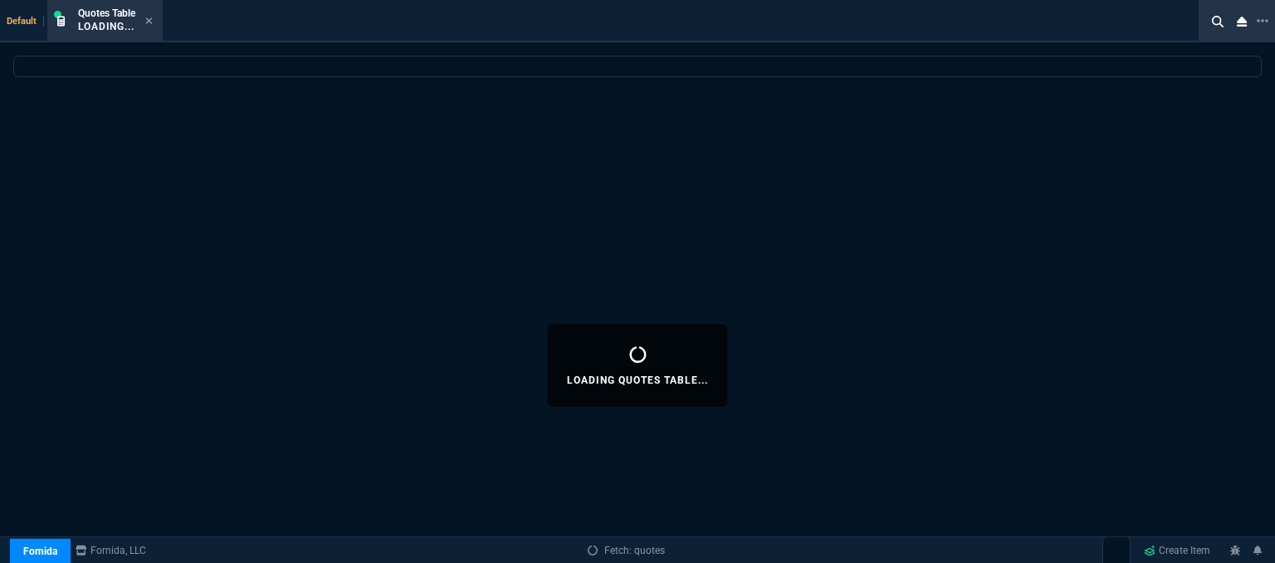 The height and width of the screenshot is (563, 1275). Describe the element at coordinates (1242, 22) in the screenshot. I see `nx-icon: Close Workbench` at that location.